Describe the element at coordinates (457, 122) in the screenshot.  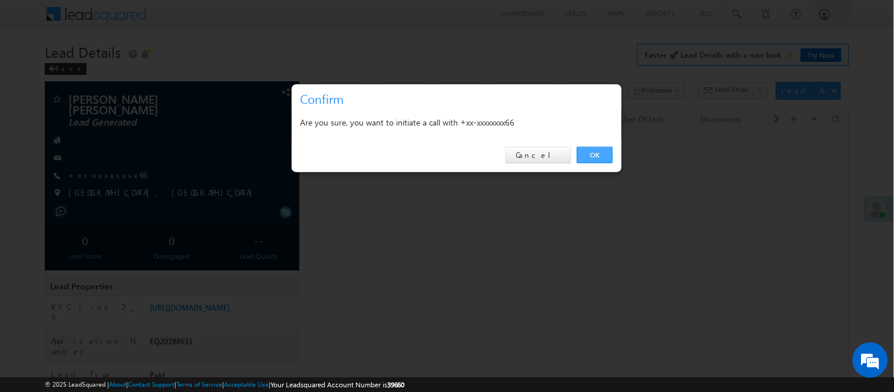
I see `div: Are you sure, you want to initiate a call with +xx-xxxxxxxx66` at that location.